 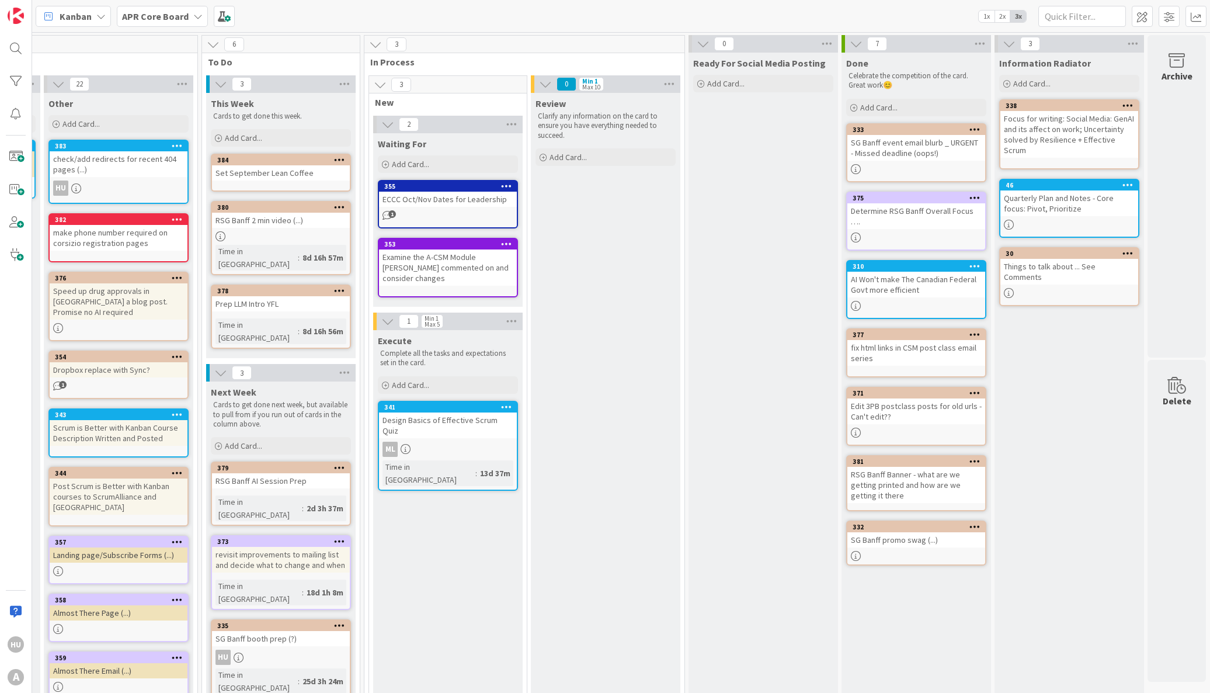 What do you see at coordinates (1083, 16) in the screenshot?
I see `input: Quick Filter...` at bounding box center [1083, 16].